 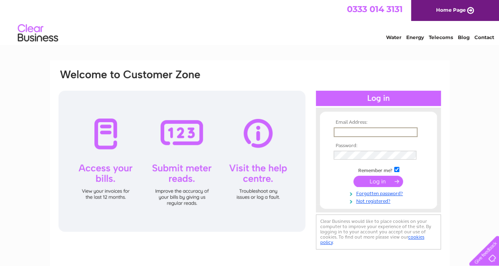 What do you see at coordinates (379, 201) in the screenshot?
I see `a: Not registered?` at bounding box center [379, 201].